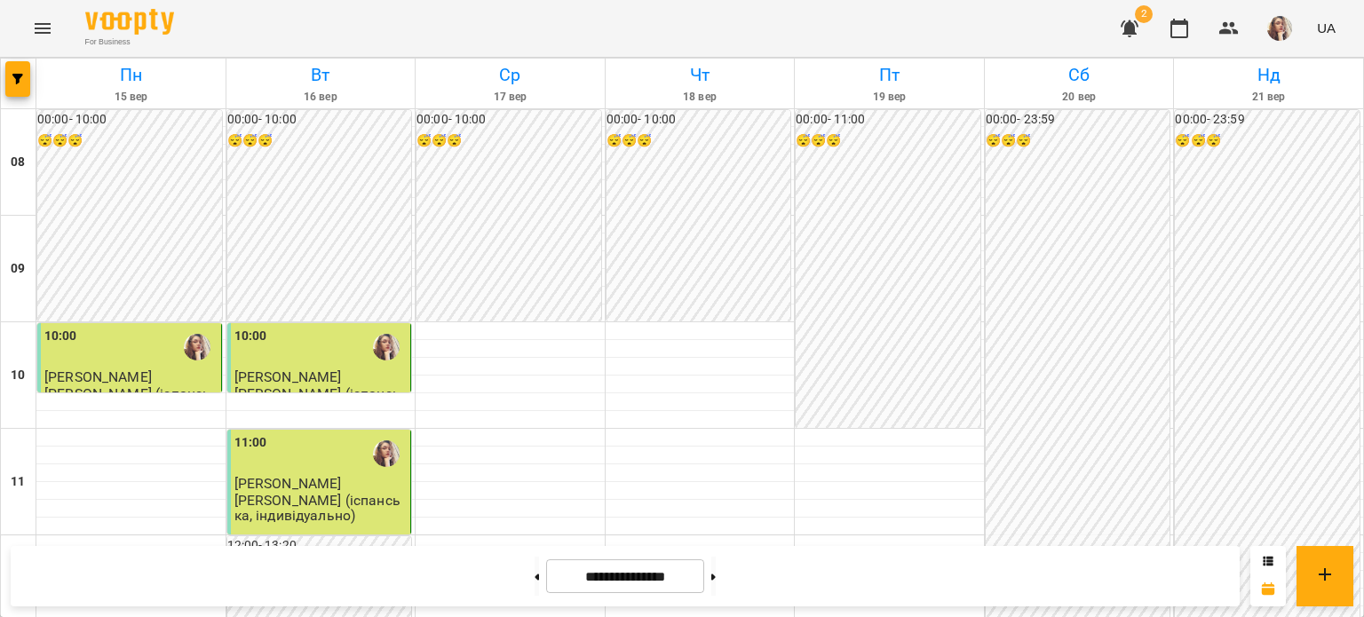 Image resolution: width=1364 pixels, height=617 pixels. Describe the element at coordinates (1280, 28) in the screenshot. I see `img: 81cb2171bfcff7464404e752be421e56.JPG` at that location.